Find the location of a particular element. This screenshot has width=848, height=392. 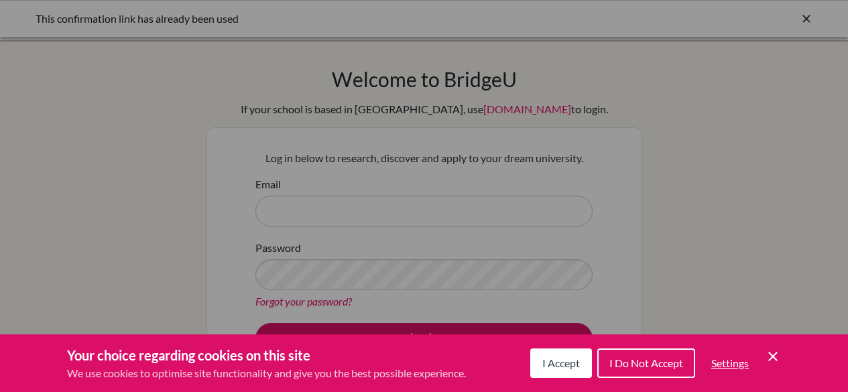

p: We use cookies to optimise site functionality and give you the best possible experience. is located at coordinates (266, 374).